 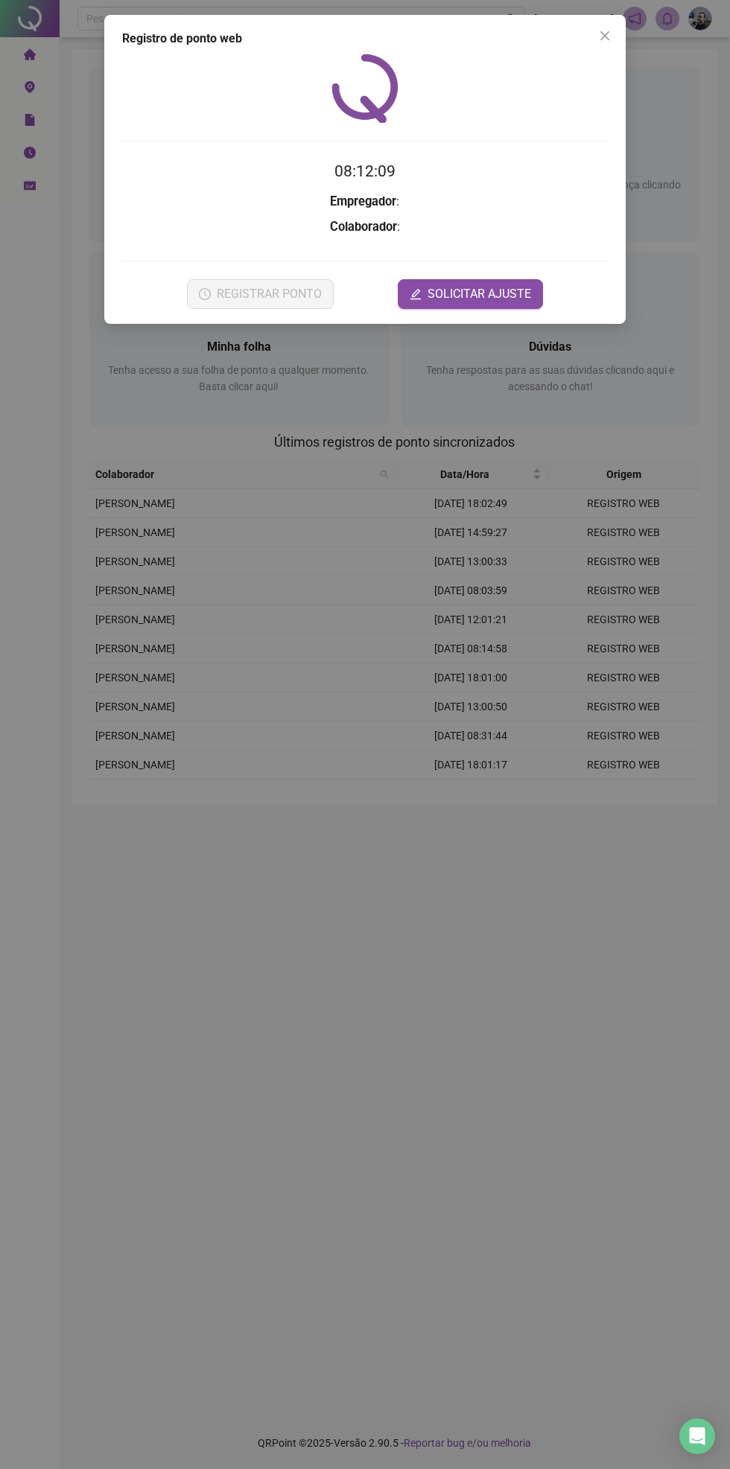 I want to click on img: QRPoint, so click(x=365, y=88).